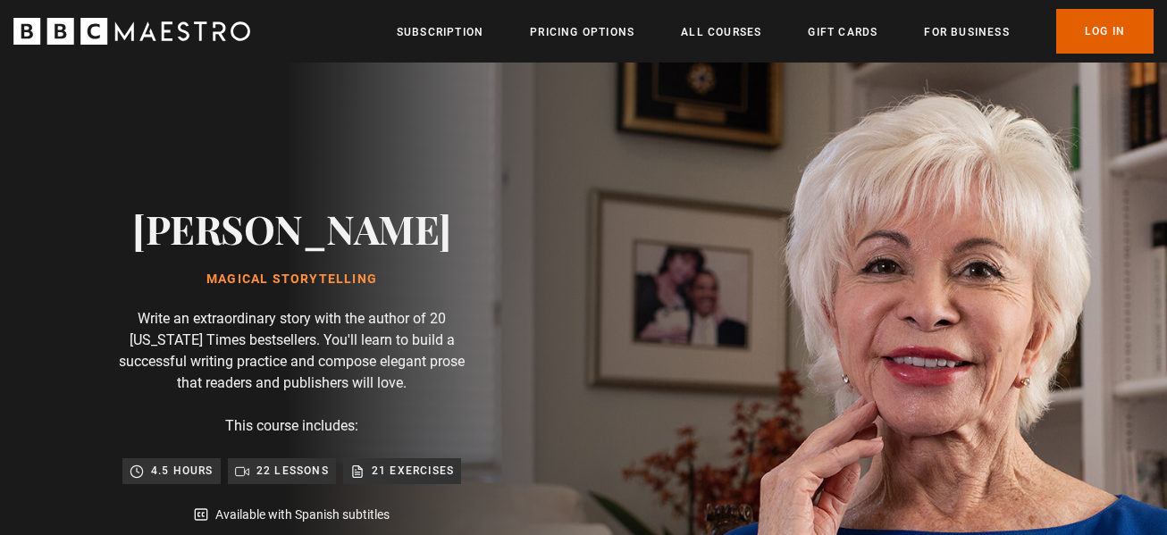  Describe the element at coordinates (439, 32) in the screenshot. I see `a: Subscription` at that location.